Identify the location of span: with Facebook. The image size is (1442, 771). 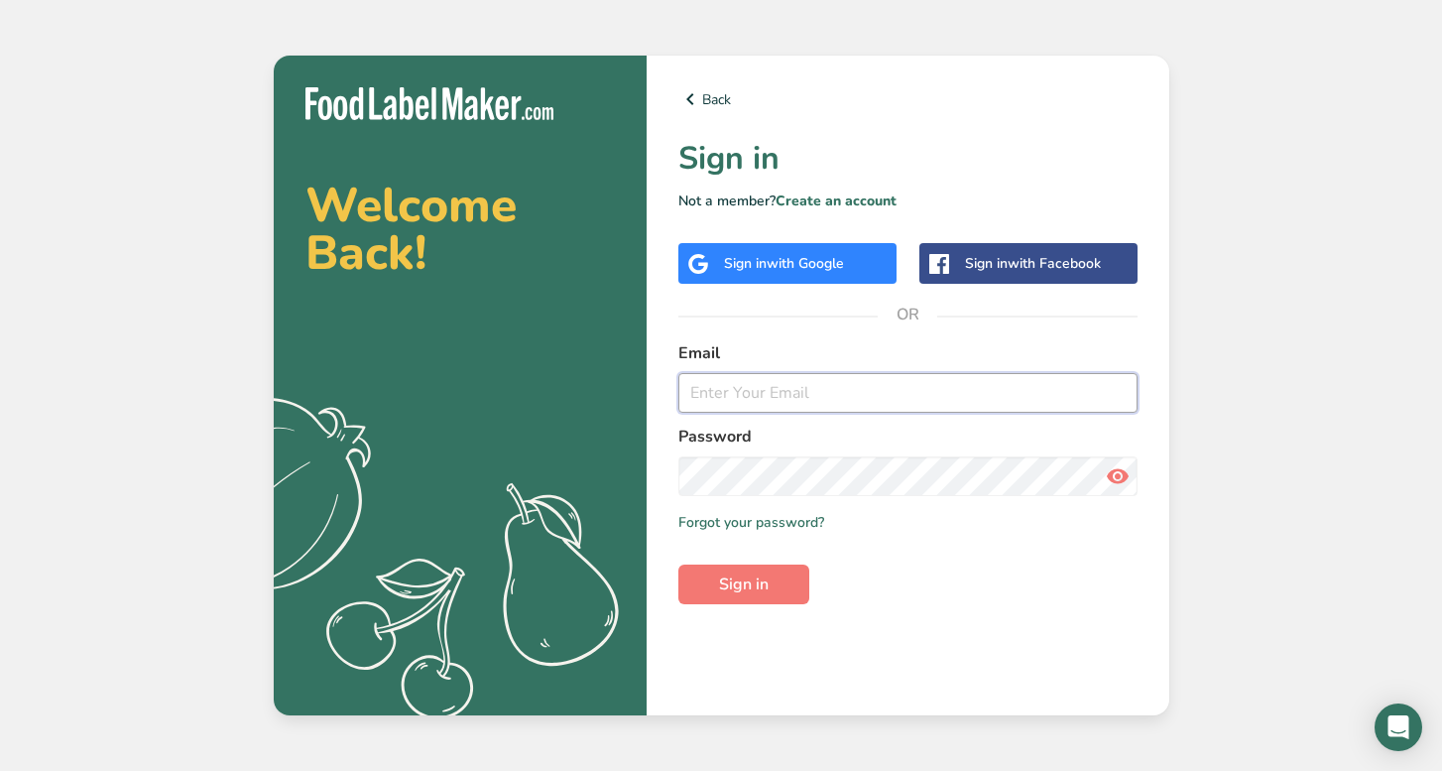
(1054, 263).